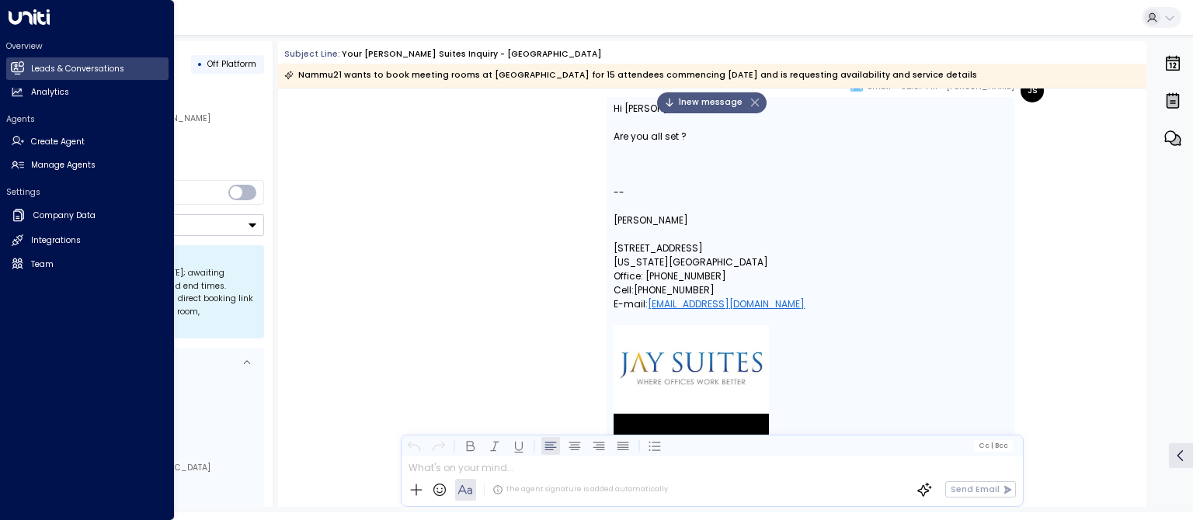  What do you see at coordinates (56, 241) in the screenshot?
I see `h2: Integrations` at bounding box center [56, 241].